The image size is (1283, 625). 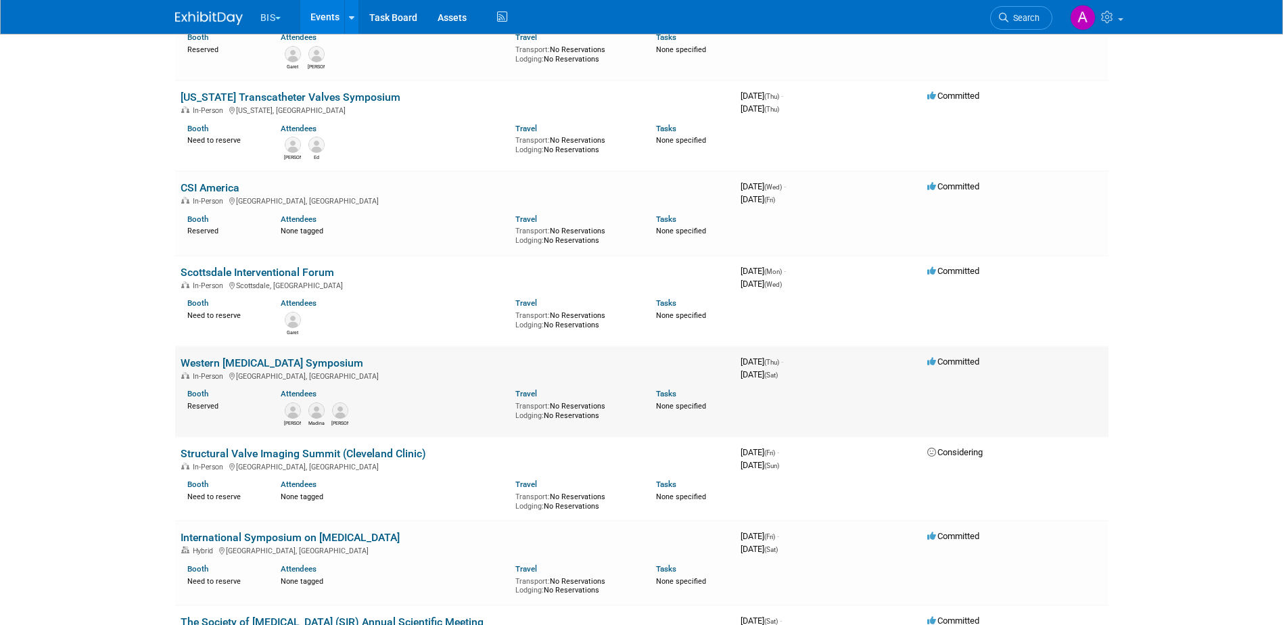 What do you see at coordinates (303, 453) in the screenshot?
I see `a: Structural Valve Imaging Summit (Cleveland Clinic)` at bounding box center [303, 453].